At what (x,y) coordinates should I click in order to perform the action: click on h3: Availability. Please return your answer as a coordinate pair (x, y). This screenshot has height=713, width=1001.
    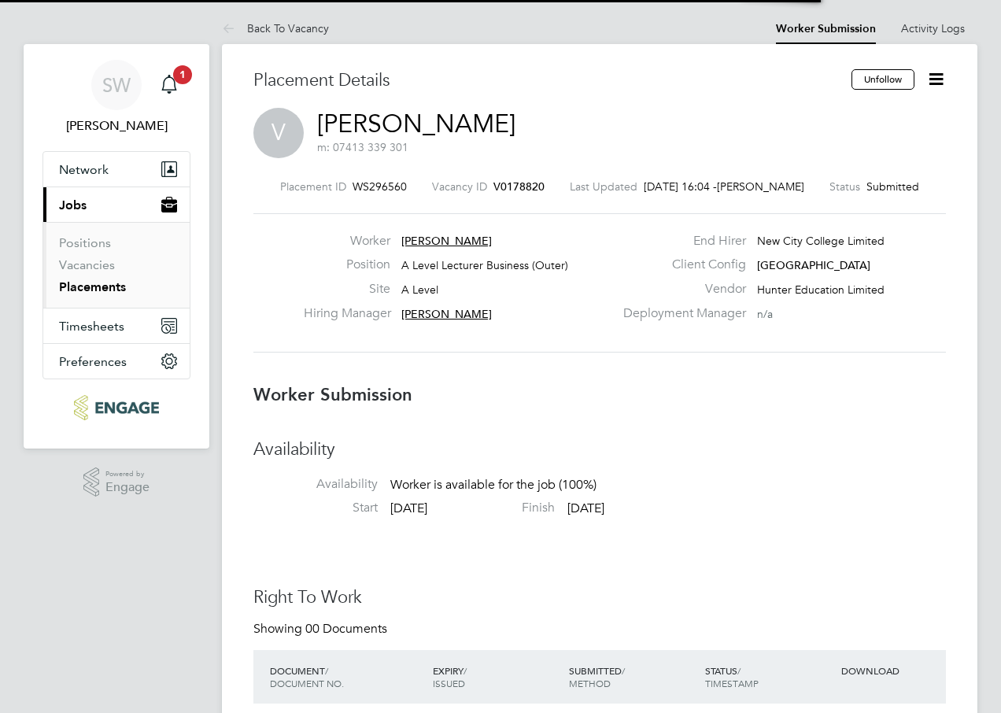
    Looking at the image, I should click on (600, 450).